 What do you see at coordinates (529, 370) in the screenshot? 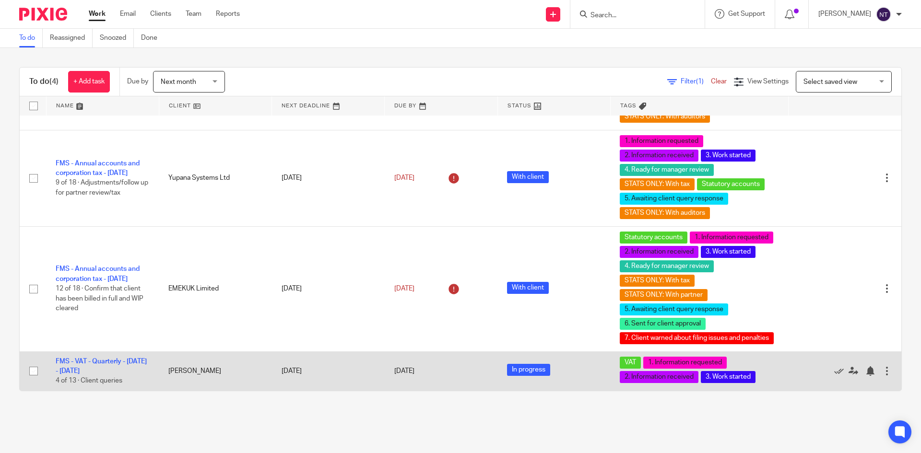
I see `span: In progress` at bounding box center [529, 370].